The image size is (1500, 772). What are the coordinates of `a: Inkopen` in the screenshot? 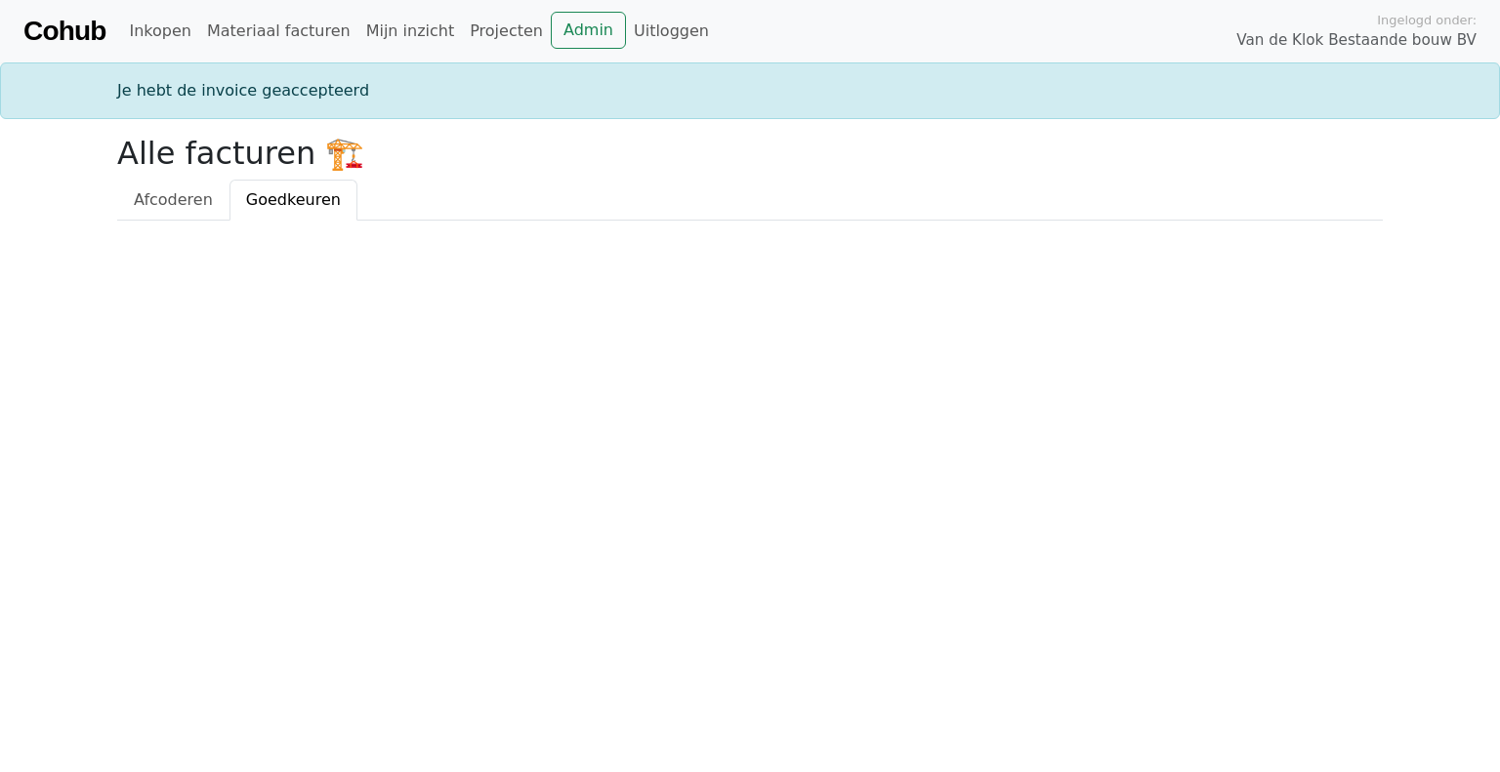 It's located at (159, 31).